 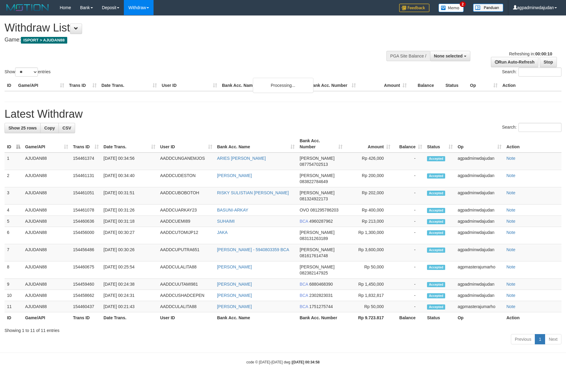 What do you see at coordinates (86, 236) in the screenshot?
I see `td: 154456000` at bounding box center [86, 236].